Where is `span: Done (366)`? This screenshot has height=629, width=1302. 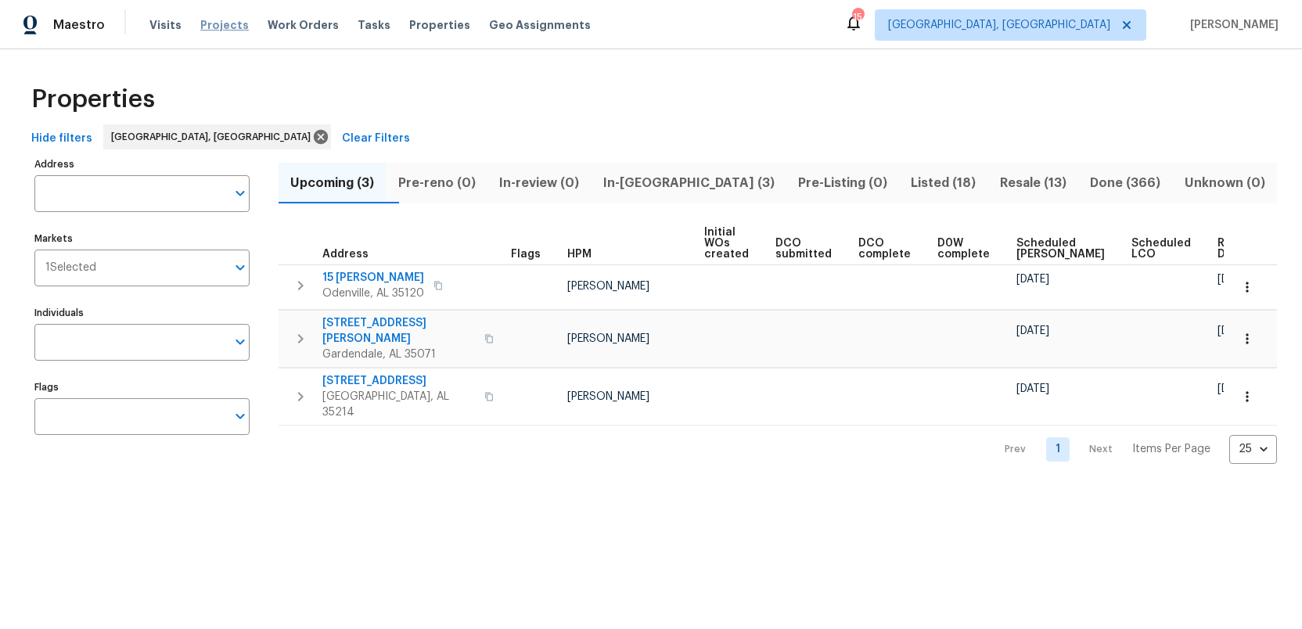 span: Done (366) is located at coordinates (1125, 183).